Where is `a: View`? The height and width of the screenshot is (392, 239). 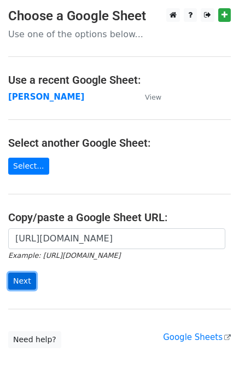
a: View is located at coordinates (148, 97).